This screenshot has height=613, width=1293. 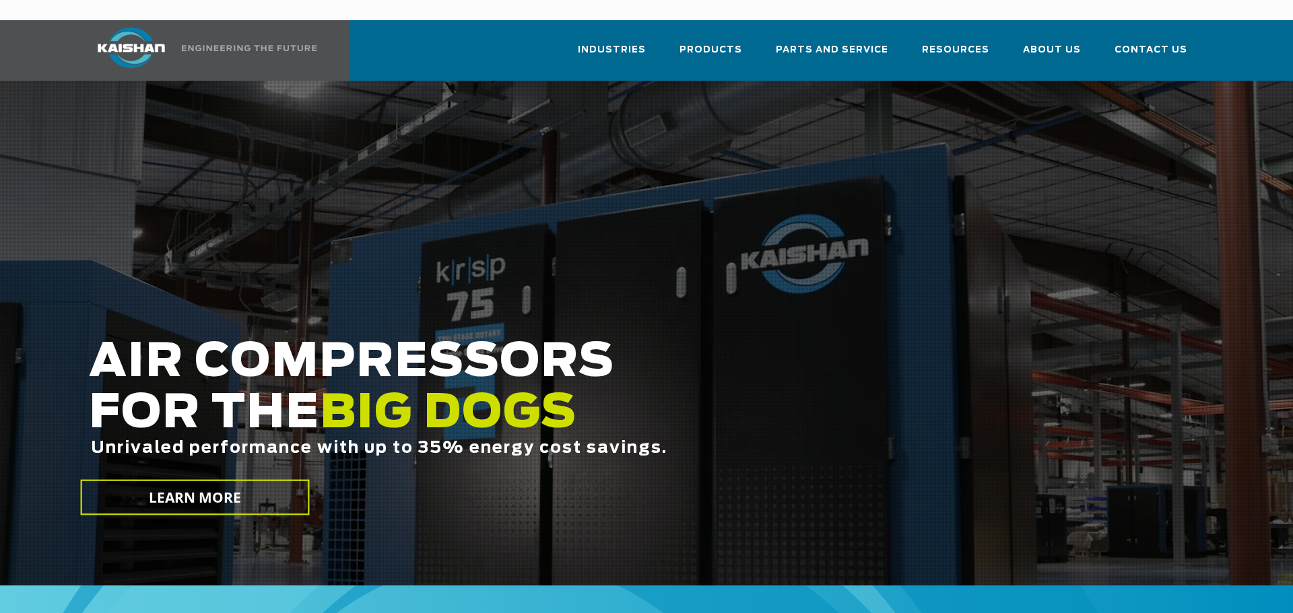 What do you see at coordinates (552, 418) in the screenshot?
I see `h2: AIR COMPRESSORS FOR THE` at bounding box center [552, 418].